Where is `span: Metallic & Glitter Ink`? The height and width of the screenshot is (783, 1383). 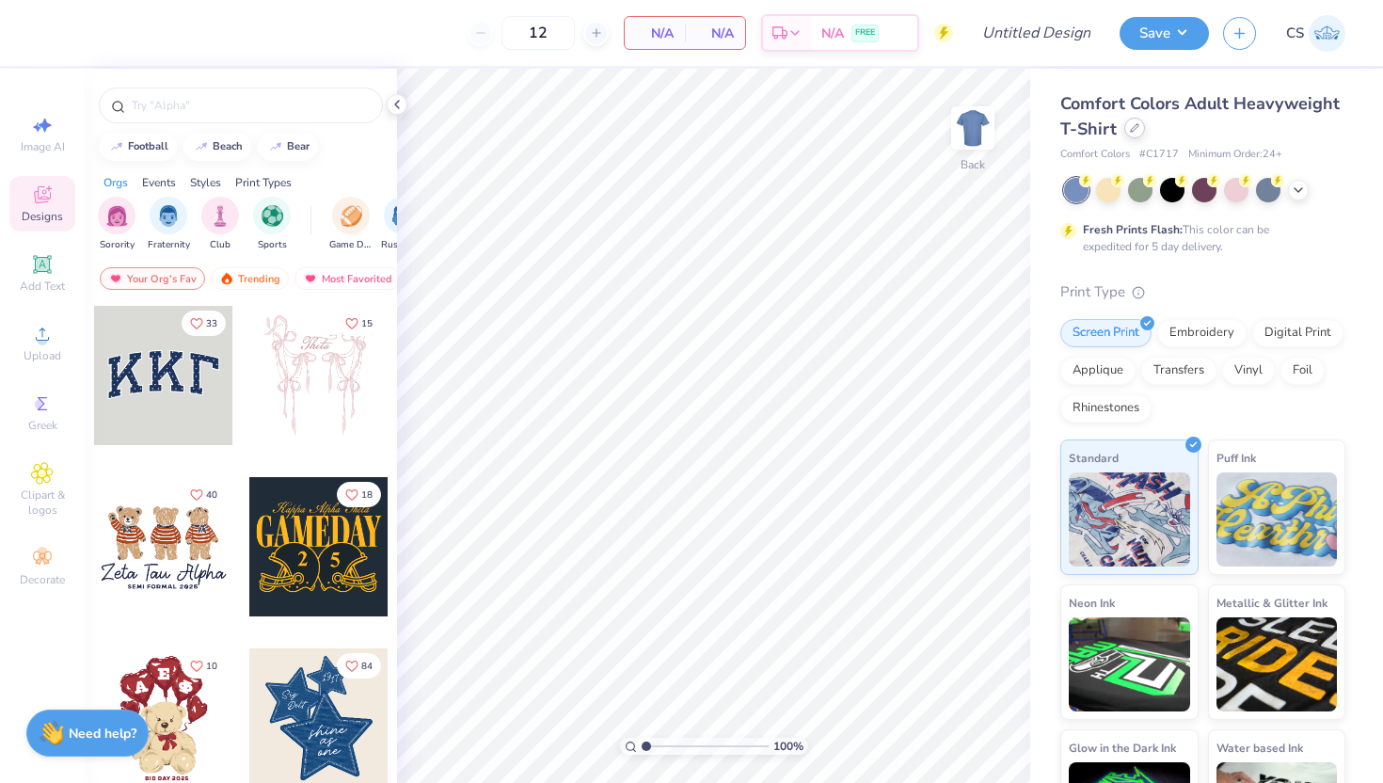 span: Metallic & Glitter Ink is located at coordinates (1272, 602).